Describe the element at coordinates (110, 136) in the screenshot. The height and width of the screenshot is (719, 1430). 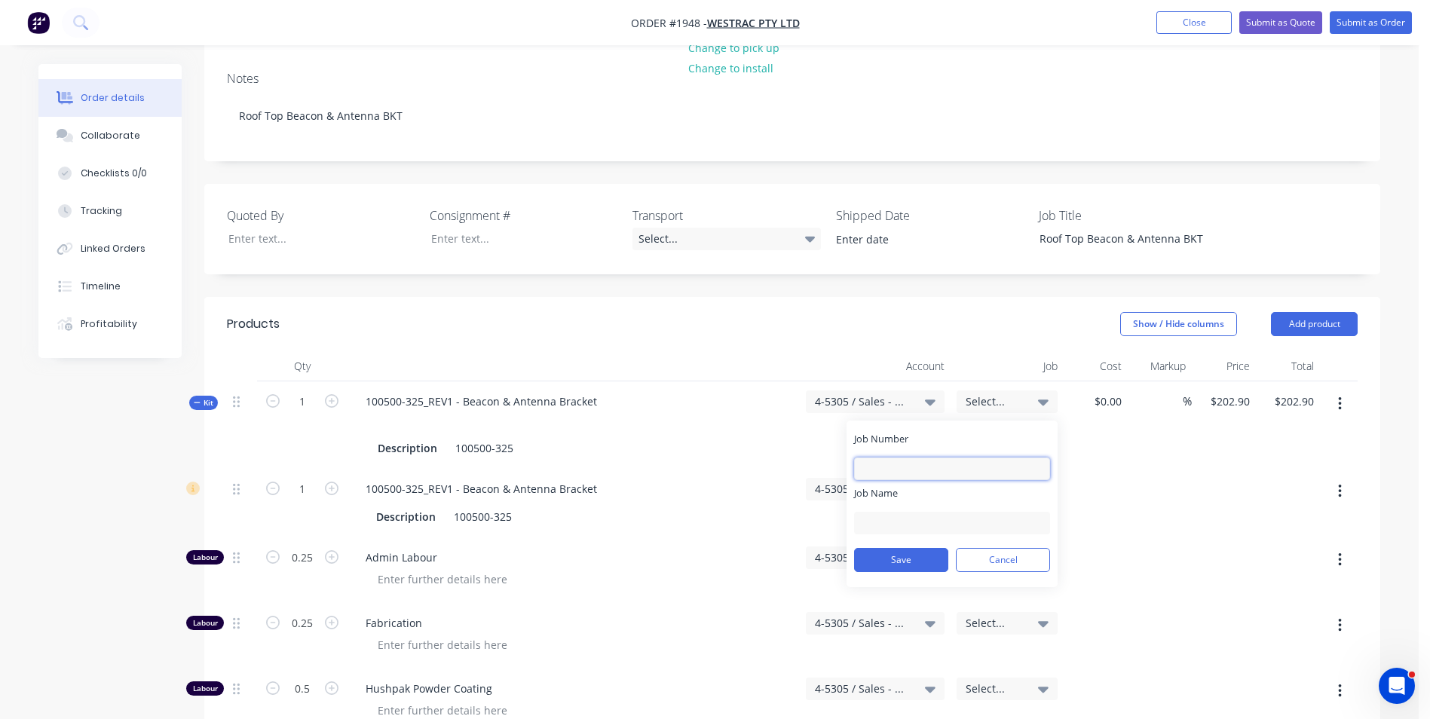
I see `button: Collaborate` at that location.